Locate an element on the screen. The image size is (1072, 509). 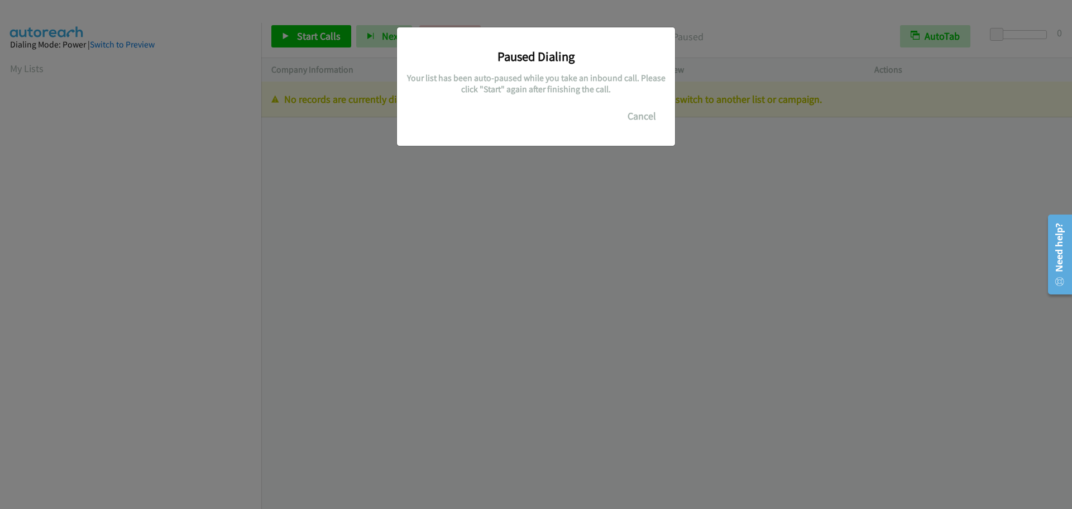
h3: Paused Dialing is located at coordinates (536, 56).